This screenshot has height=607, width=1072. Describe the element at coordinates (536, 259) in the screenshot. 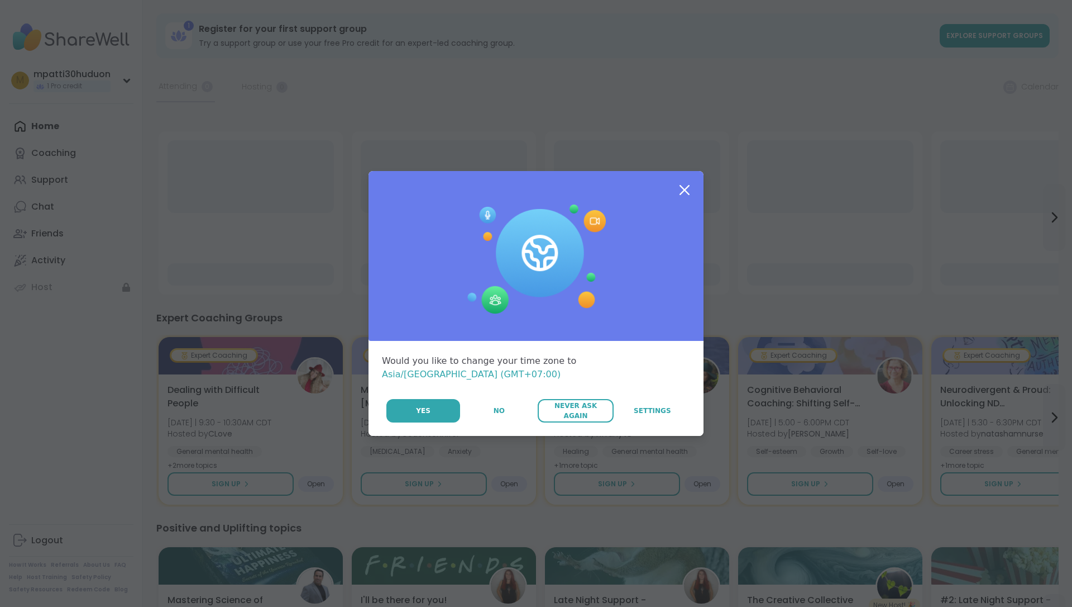

I see `img: Session Experience` at that location.